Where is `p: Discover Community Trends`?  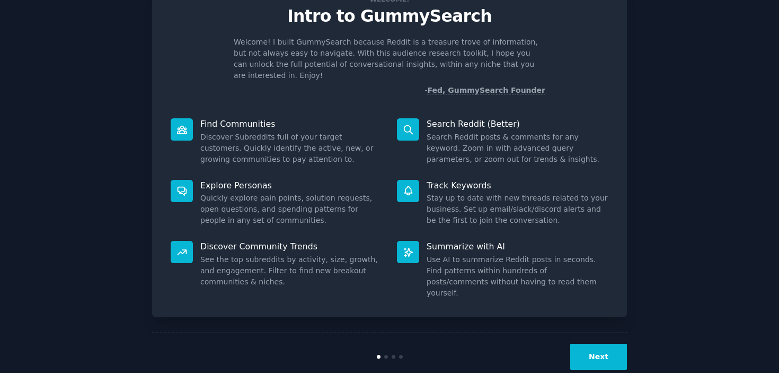 p: Discover Community Trends is located at coordinates (291, 246).